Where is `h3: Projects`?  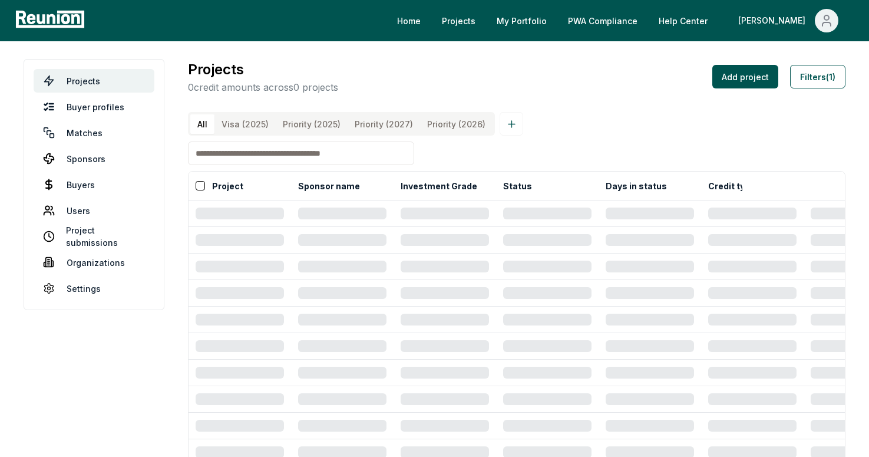 h3: Projects is located at coordinates (263, 70).